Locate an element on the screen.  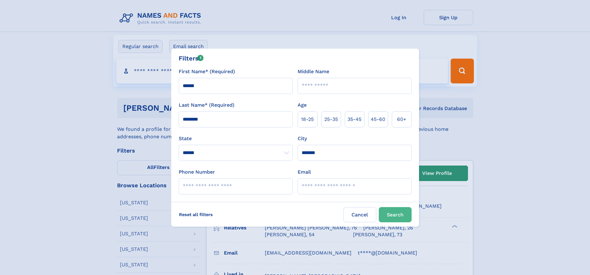
label: City is located at coordinates (302, 138).